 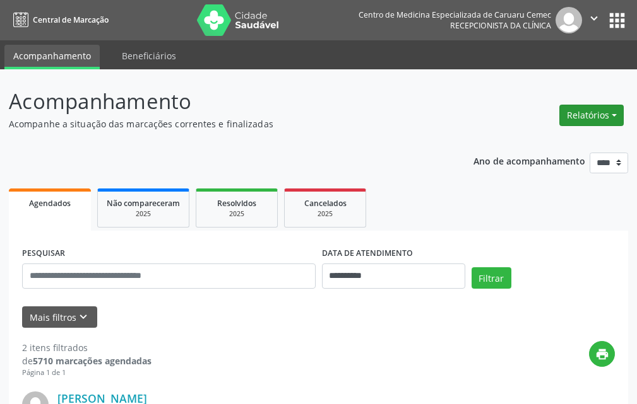 What do you see at coordinates (500, 25) in the screenshot?
I see `span: Recepcionista da clínica` at bounding box center [500, 25].